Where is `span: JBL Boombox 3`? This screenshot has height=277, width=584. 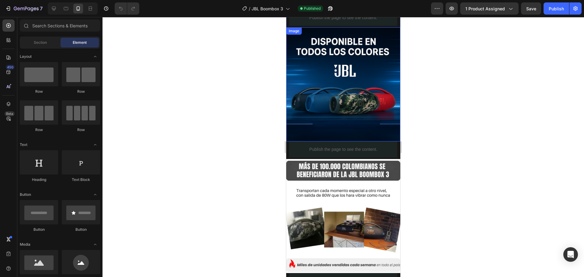 span: JBL Boombox 3 is located at coordinates (267, 9).